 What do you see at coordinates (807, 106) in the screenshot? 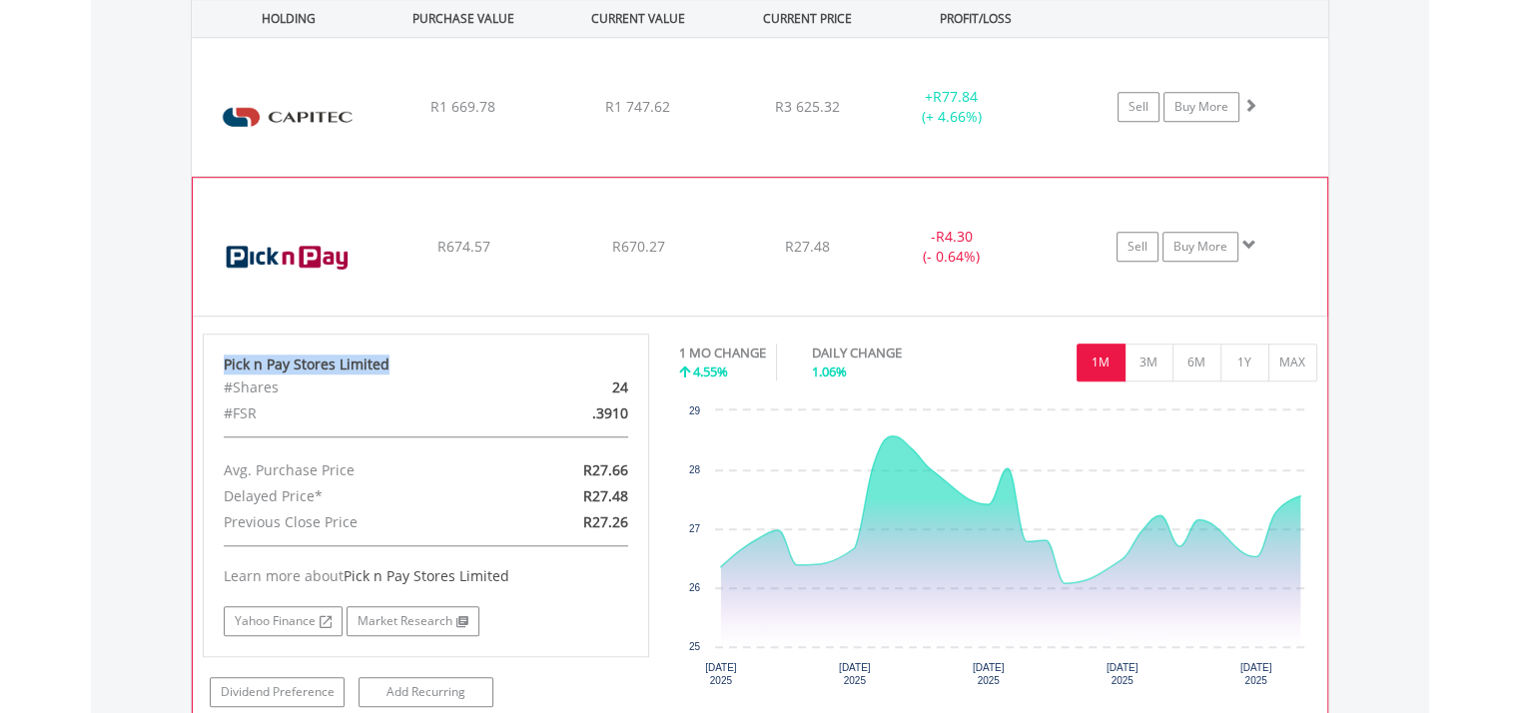
I see `span: R3 625.32` at bounding box center [807, 106].